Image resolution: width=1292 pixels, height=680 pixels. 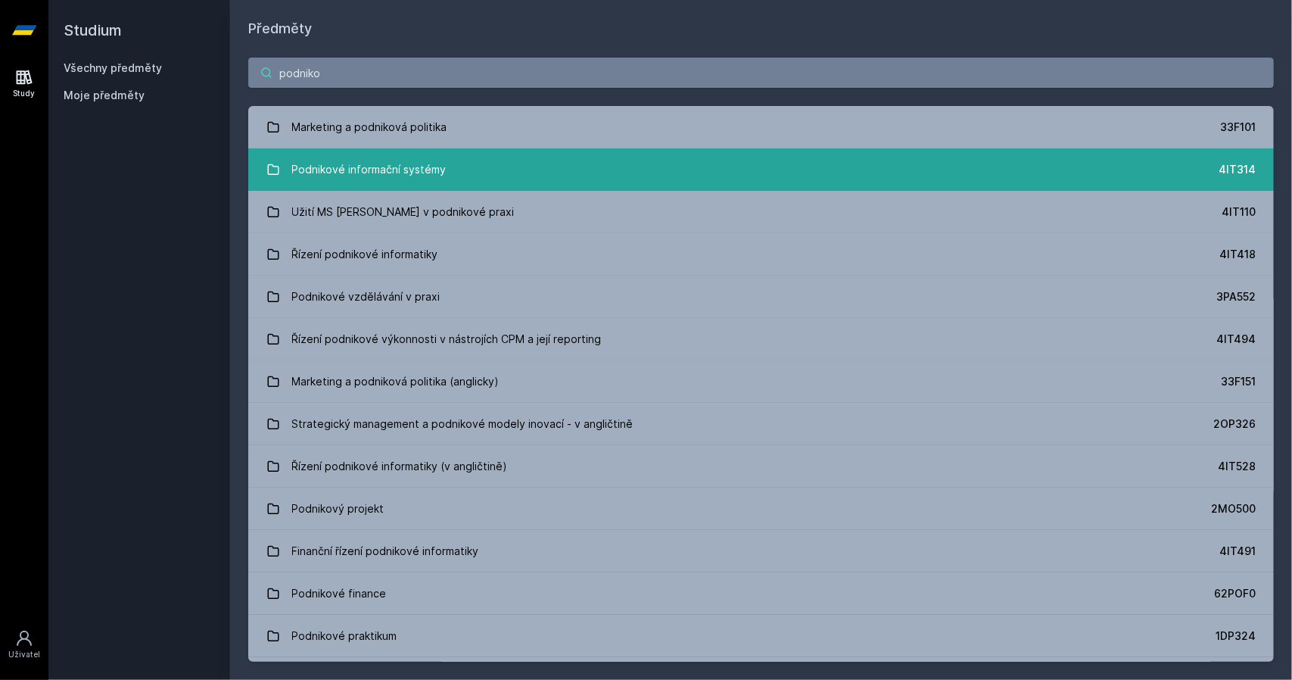 What do you see at coordinates (1236, 297) in the screenshot?
I see `div: 3PA552` at bounding box center [1236, 297].